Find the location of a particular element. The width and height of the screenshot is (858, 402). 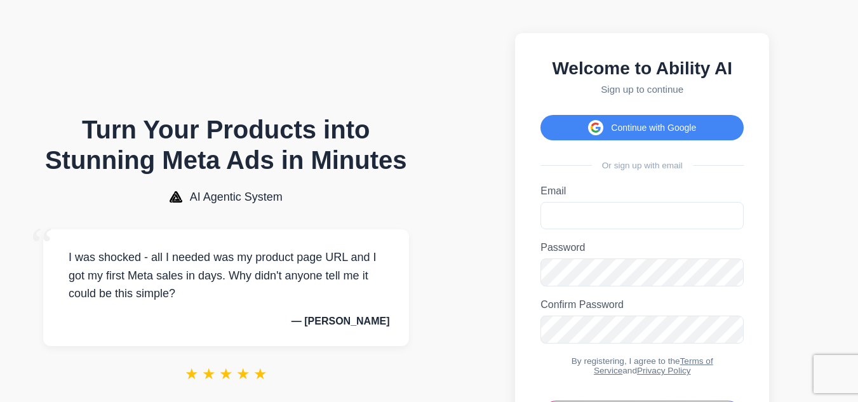

a: Terms of Service is located at coordinates (653, 366).